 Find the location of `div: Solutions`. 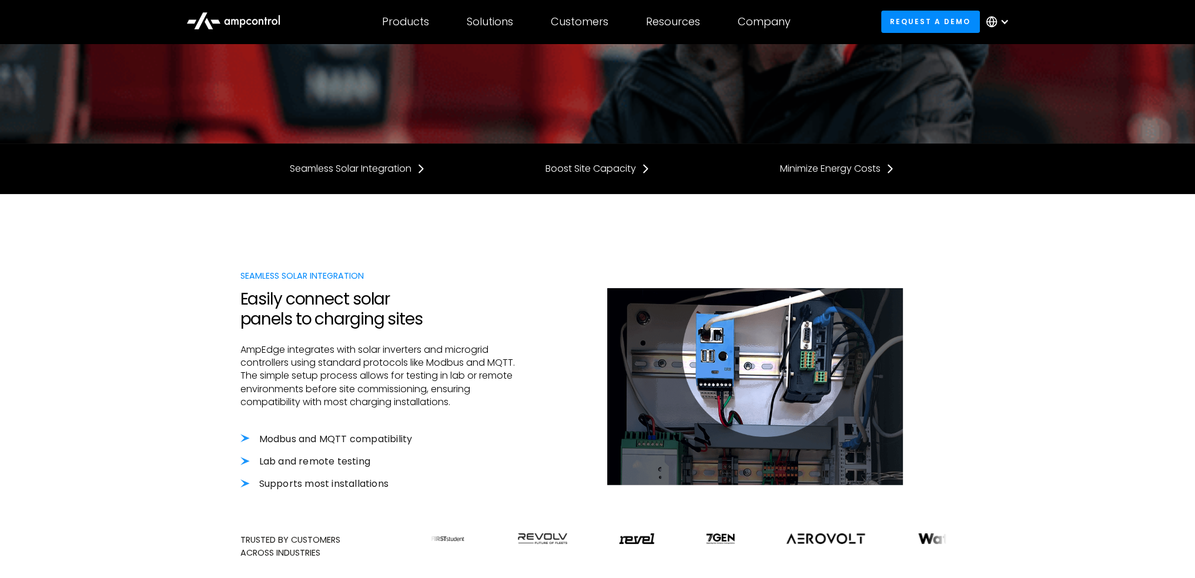

div: Solutions is located at coordinates (490, 22).